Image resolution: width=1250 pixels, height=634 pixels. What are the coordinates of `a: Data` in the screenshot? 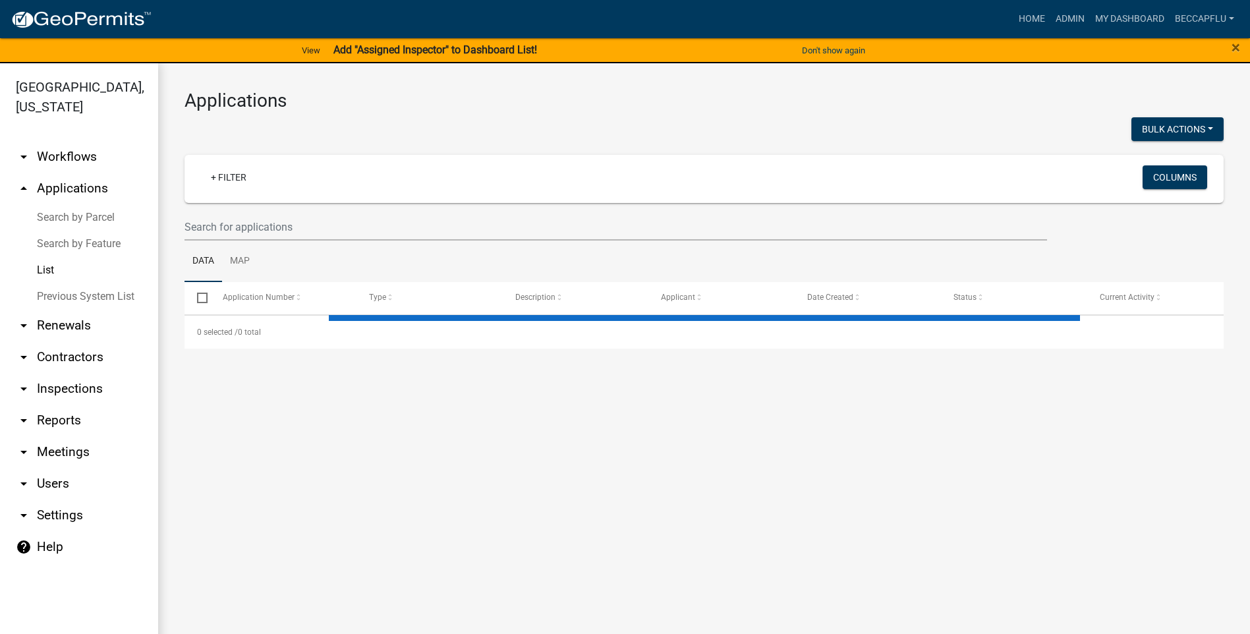 It's located at (203, 262).